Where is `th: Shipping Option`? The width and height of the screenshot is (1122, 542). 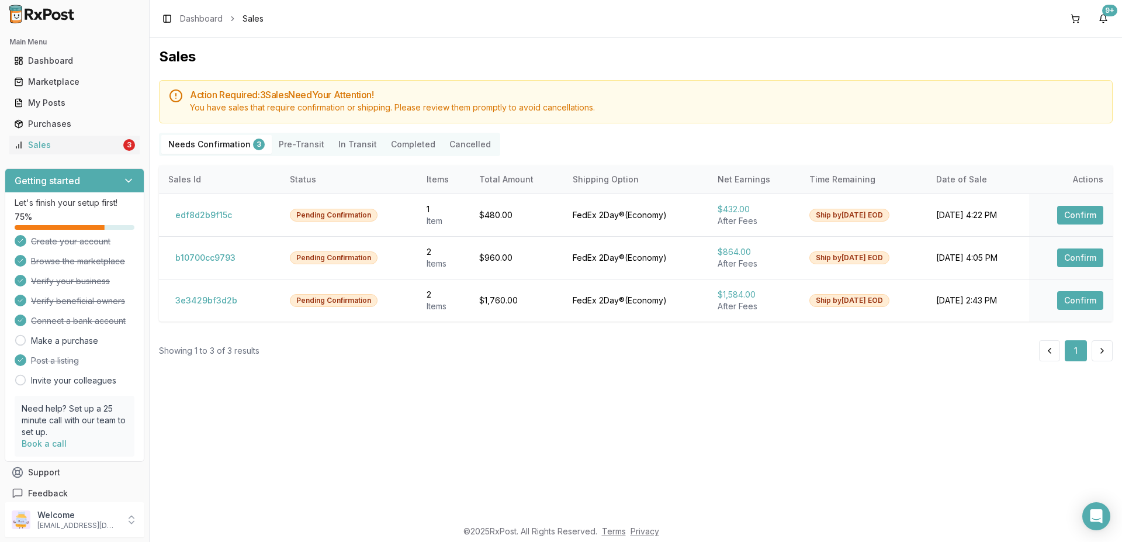
th: Shipping Option is located at coordinates (636, 179).